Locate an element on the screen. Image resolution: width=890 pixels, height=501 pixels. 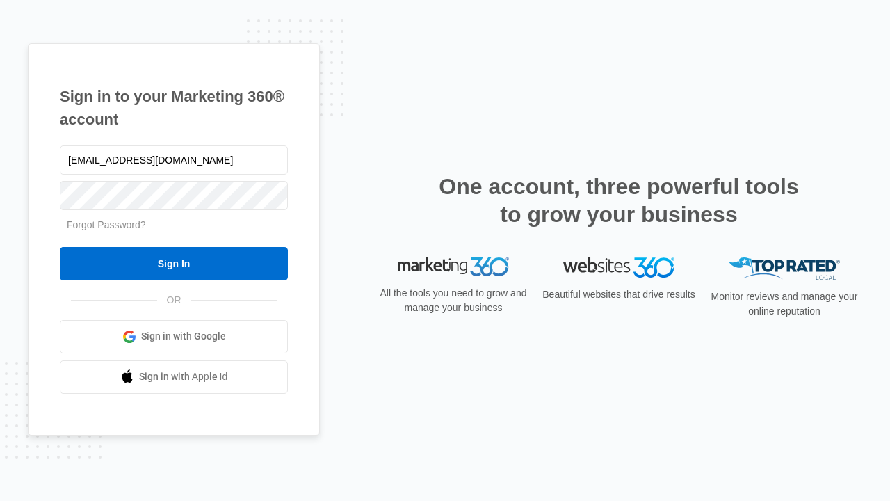
a: Forgot Password? is located at coordinates (106, 225).